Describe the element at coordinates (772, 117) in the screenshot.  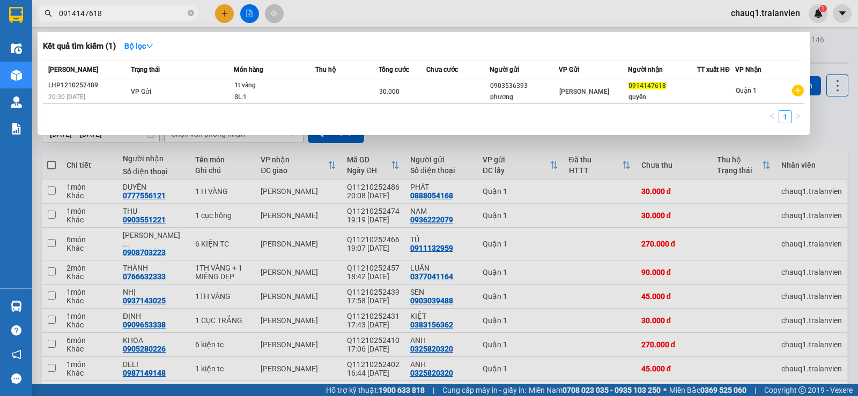
I see `button: left` at that location.